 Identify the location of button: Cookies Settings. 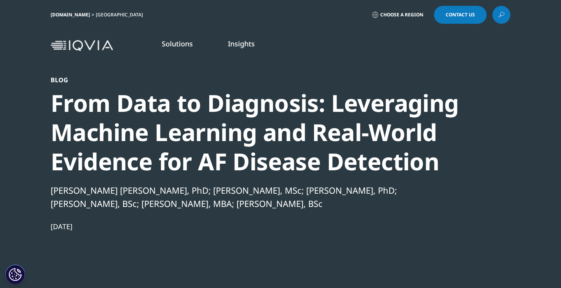
(15, 274).